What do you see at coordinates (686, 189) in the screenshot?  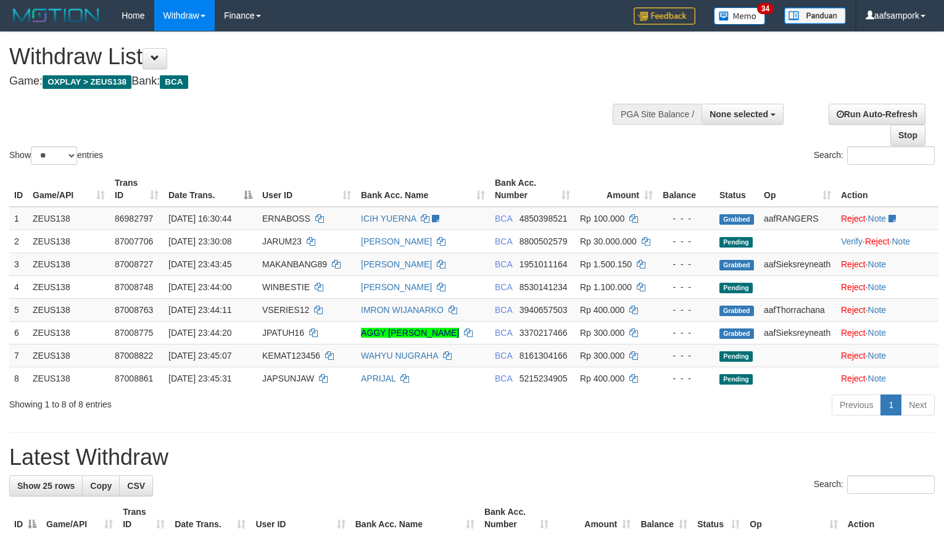 I see `th: Balance` at bounding box center [686, 189].